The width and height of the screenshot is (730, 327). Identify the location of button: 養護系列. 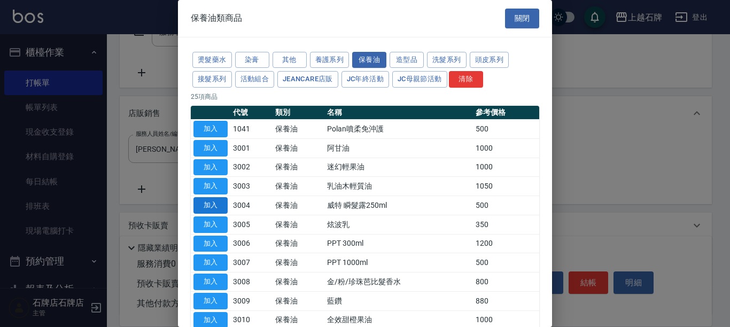
(330, 60).